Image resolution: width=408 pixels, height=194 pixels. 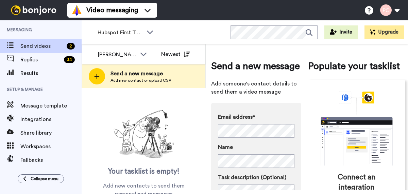 I want to click on span: Integrations, so click(x=51, y=120).